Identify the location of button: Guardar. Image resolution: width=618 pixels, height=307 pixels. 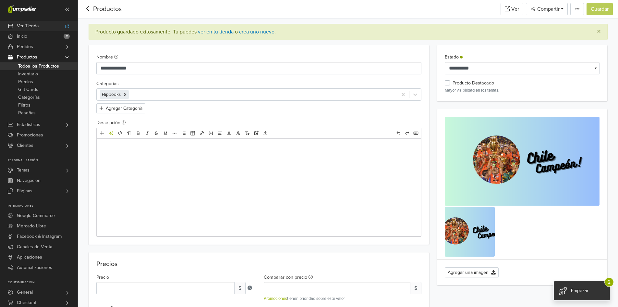
(600, 9).